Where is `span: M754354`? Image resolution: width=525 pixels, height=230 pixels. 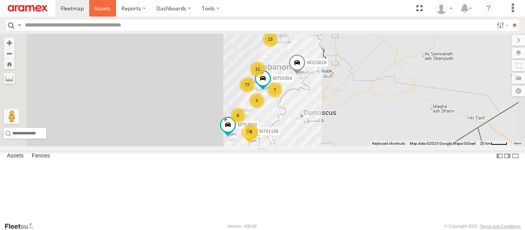
span: M754354 is located at coordinates (282, 78).